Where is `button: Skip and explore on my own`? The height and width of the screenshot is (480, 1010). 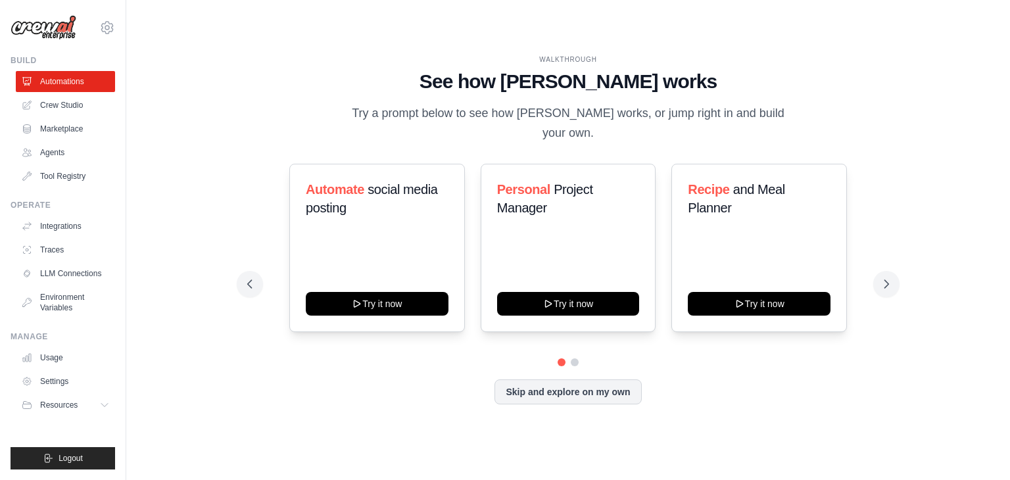 button: Skip and explore on my own is located at coordinates (567, 392).